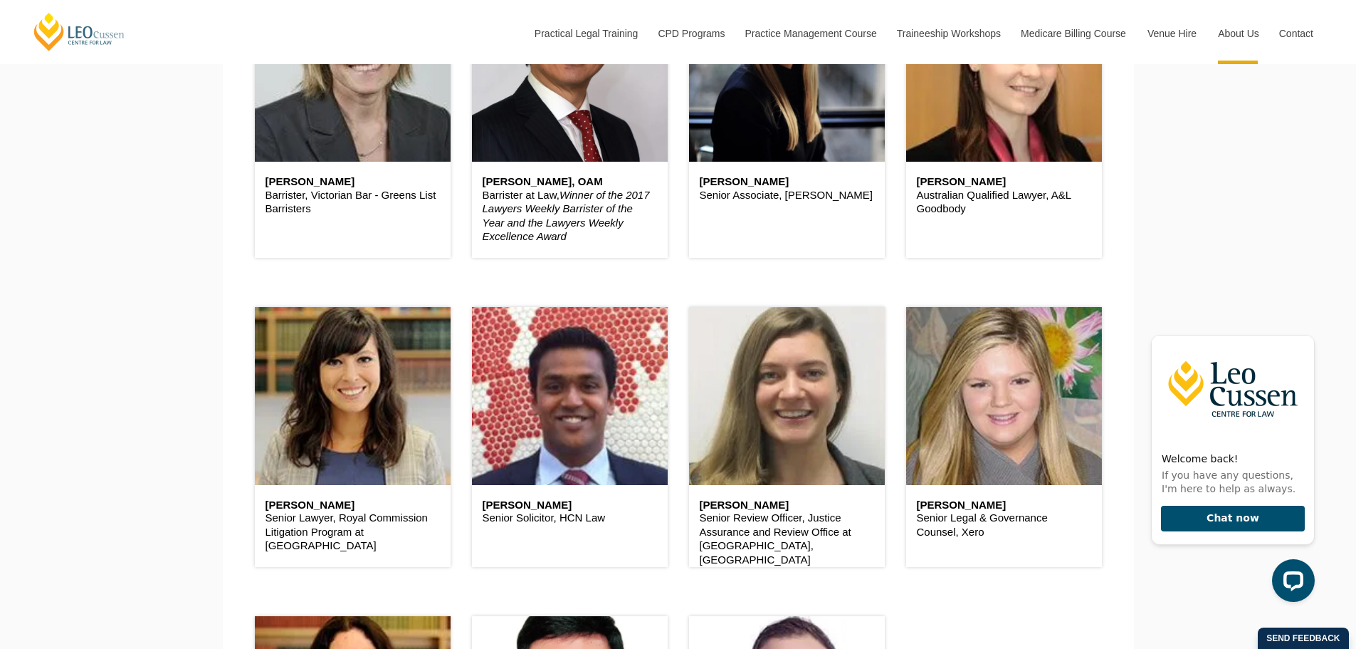 Image resolution: width=1356 pixels, height=649 pixels. What do you see at coordinates (93, 209) in the screenshot?
I see `button: Chat now` at bounding box center [93, 209].